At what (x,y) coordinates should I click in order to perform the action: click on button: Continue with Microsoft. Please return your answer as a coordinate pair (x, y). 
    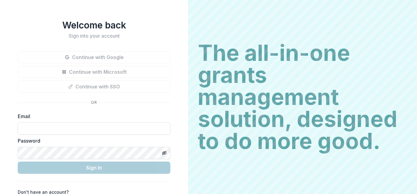
    Looking at the image, I should click on (94, 72).